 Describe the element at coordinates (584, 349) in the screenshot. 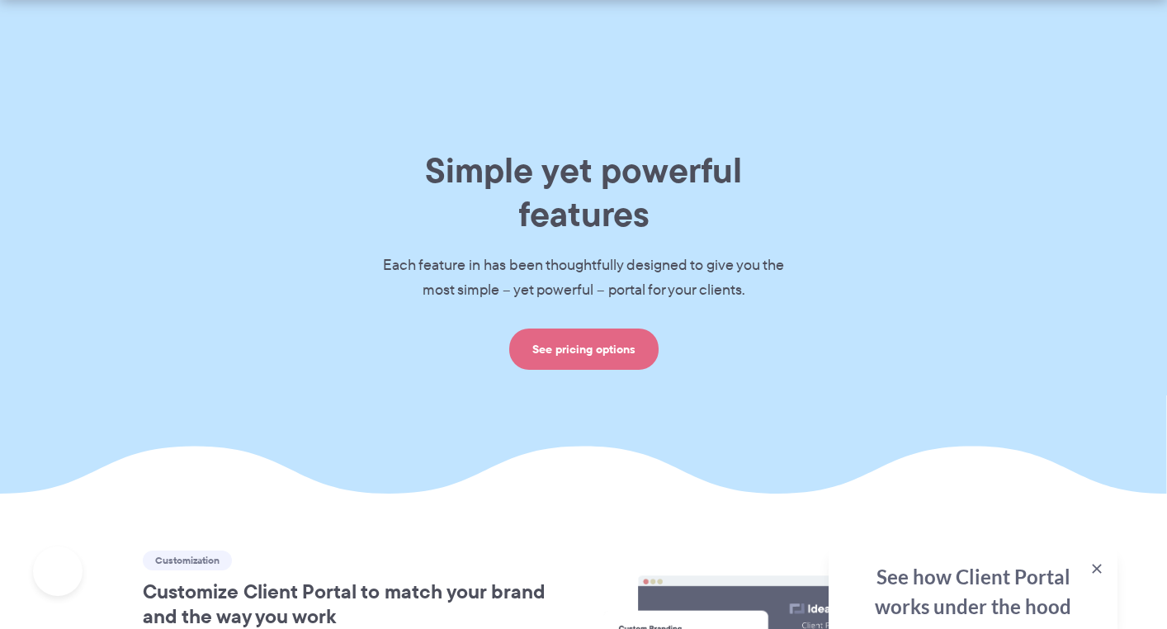

I see `a: See pricing options` at that location.